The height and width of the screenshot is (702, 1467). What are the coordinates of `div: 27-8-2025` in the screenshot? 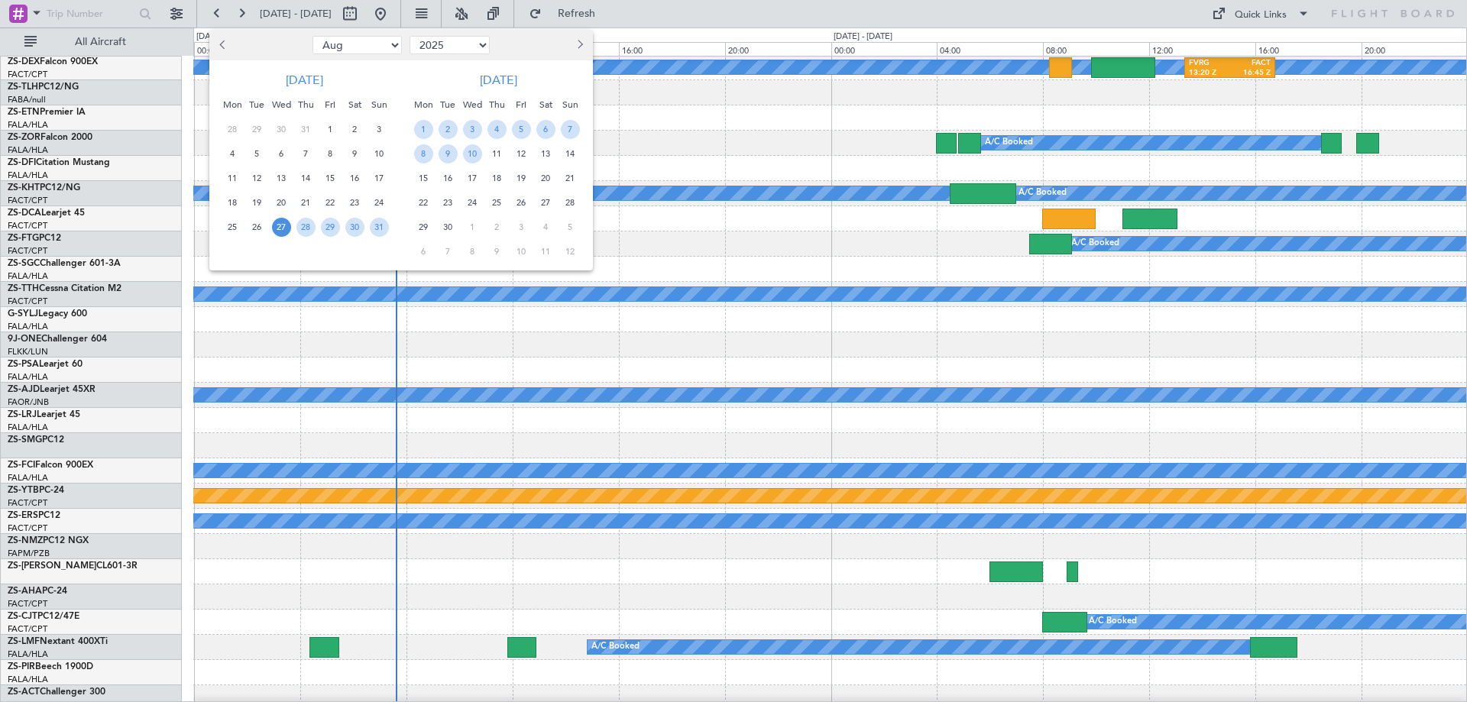 It's located at (281, 227).